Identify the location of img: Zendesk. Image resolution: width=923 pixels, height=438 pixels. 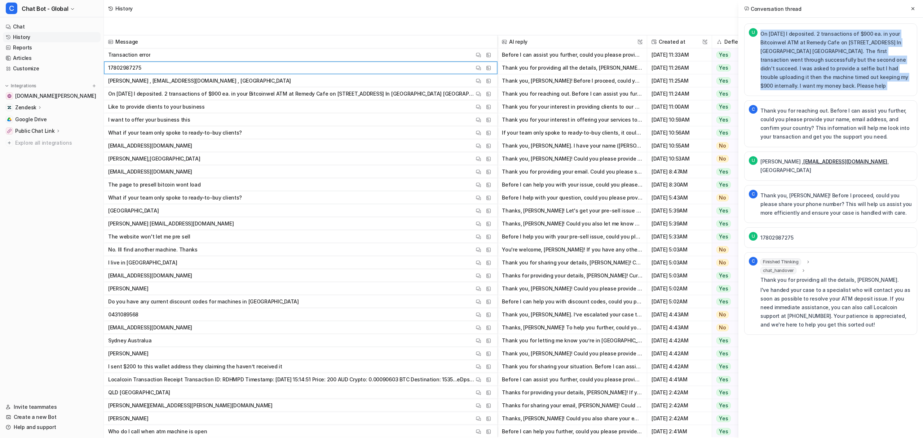
(9, 107).